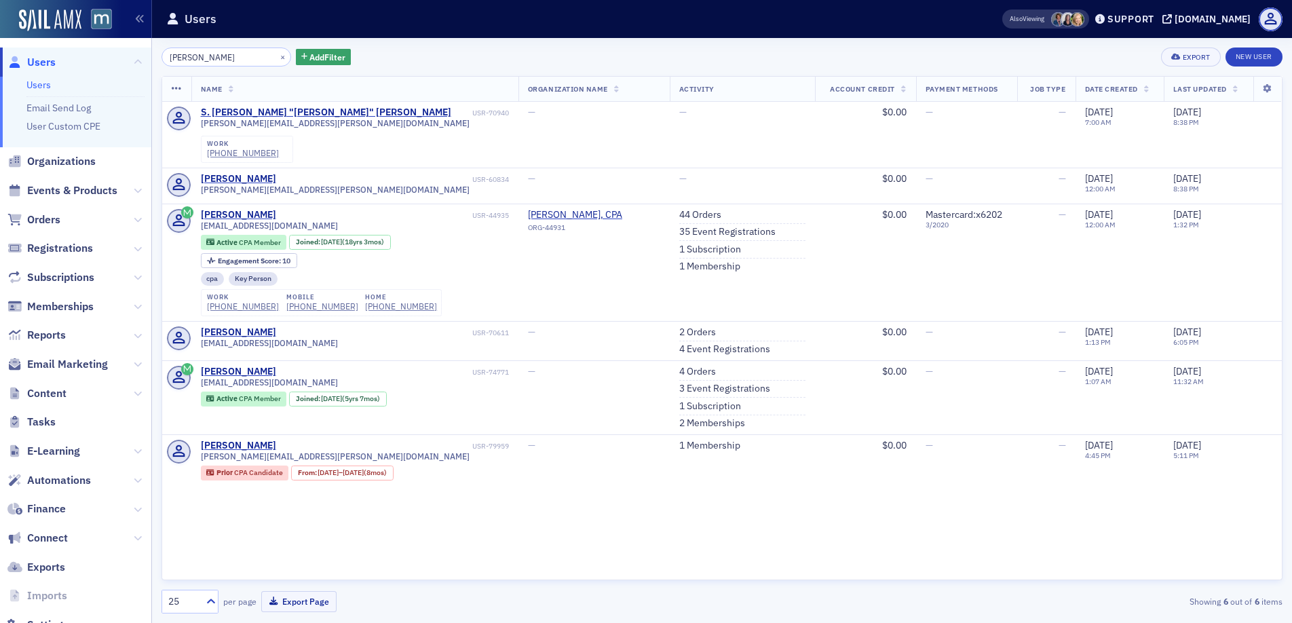 The width and height of the screenshot is (1292, 623). I want to click on div: Also, so click(1016, 18).